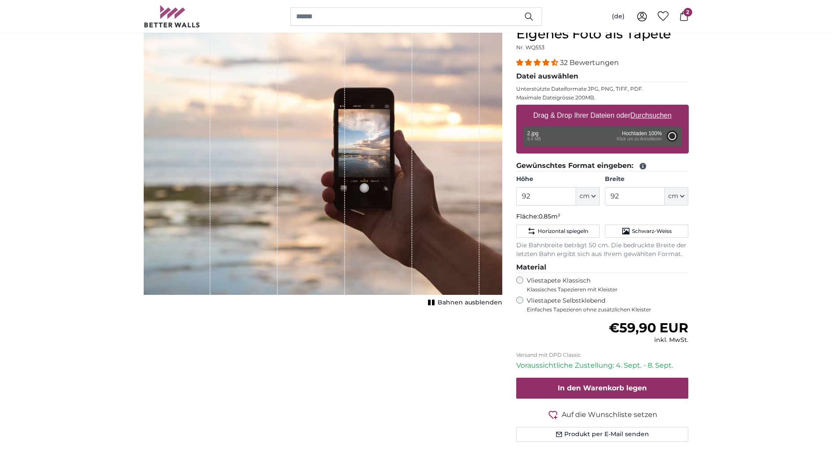 Image resolution: width=832 pixels, height=468 pixels. What do you see at coordinates (538, 62) in the screenshot?
I see `span: 4.31 stars` at bounding box center [538, 62].